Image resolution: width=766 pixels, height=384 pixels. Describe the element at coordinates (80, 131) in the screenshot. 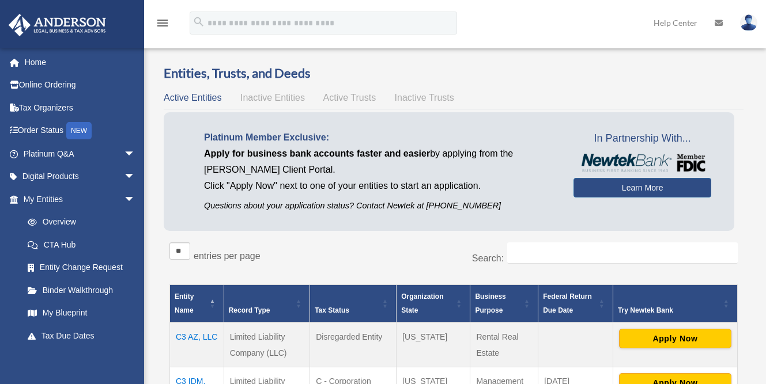

I see `a: Order StatusNEW` at that location.